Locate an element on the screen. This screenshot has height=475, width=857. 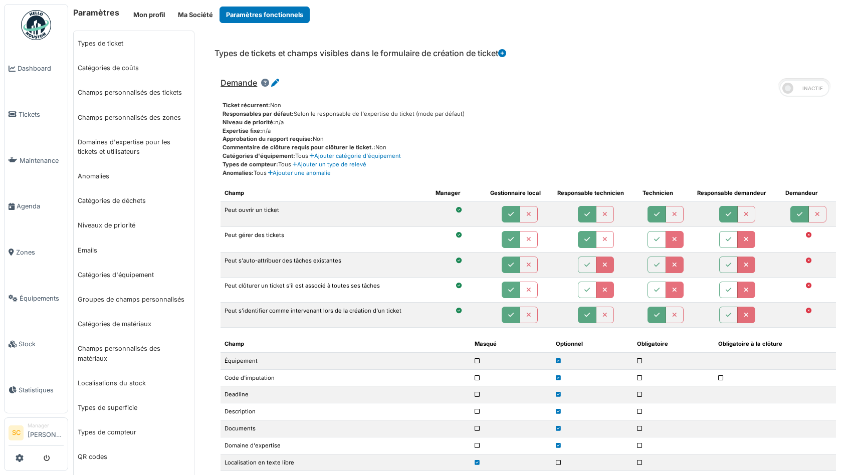
li: SC is located at coordinates (16, 433).